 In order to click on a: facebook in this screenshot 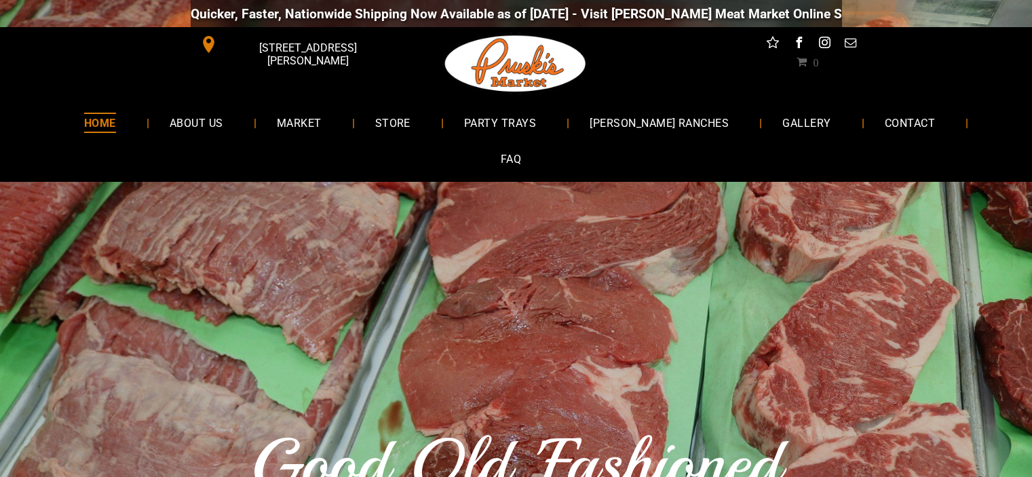, I will do `click(799, 44)`.